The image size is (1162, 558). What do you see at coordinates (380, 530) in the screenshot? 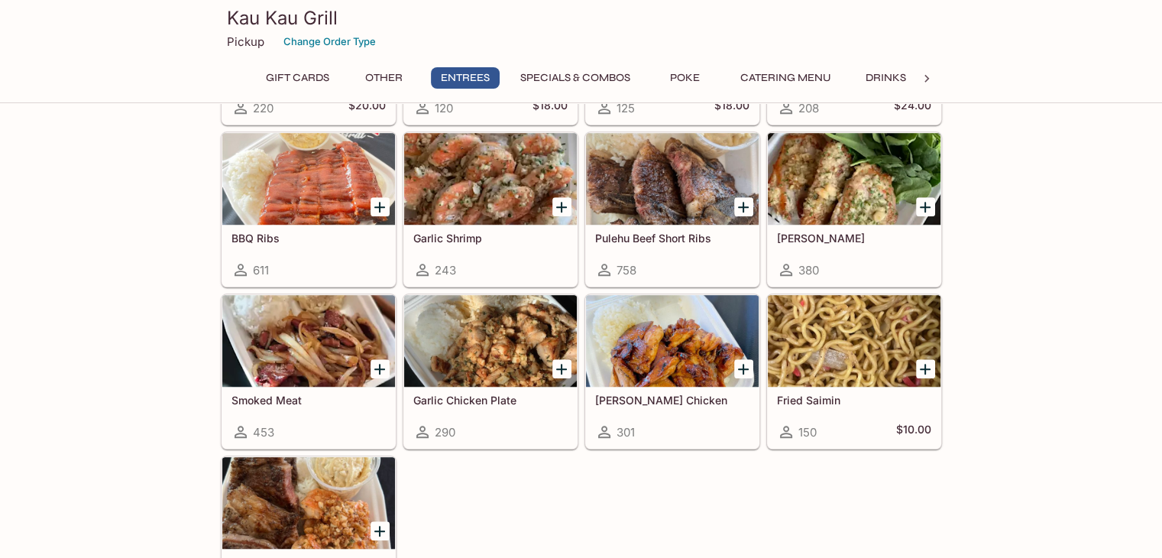
I see `button: Add Surf and Turf Special` at bounding box center [380, 530].